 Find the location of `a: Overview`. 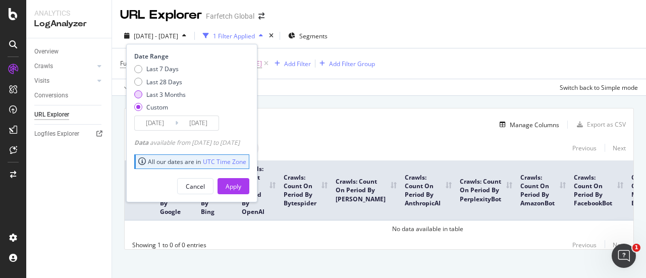

a: Overview is located at coordinates (69, 52).